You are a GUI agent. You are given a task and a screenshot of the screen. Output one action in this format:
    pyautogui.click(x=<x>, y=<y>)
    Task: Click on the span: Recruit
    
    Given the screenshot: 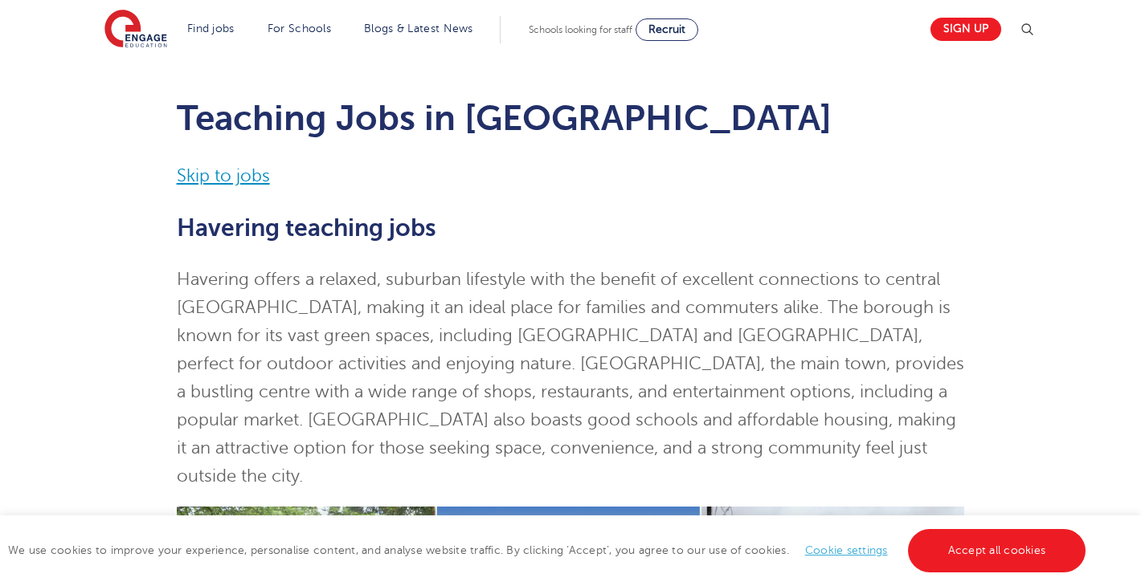 What is the action you would take?
    pyautogui.click(x=667, y=29)
    